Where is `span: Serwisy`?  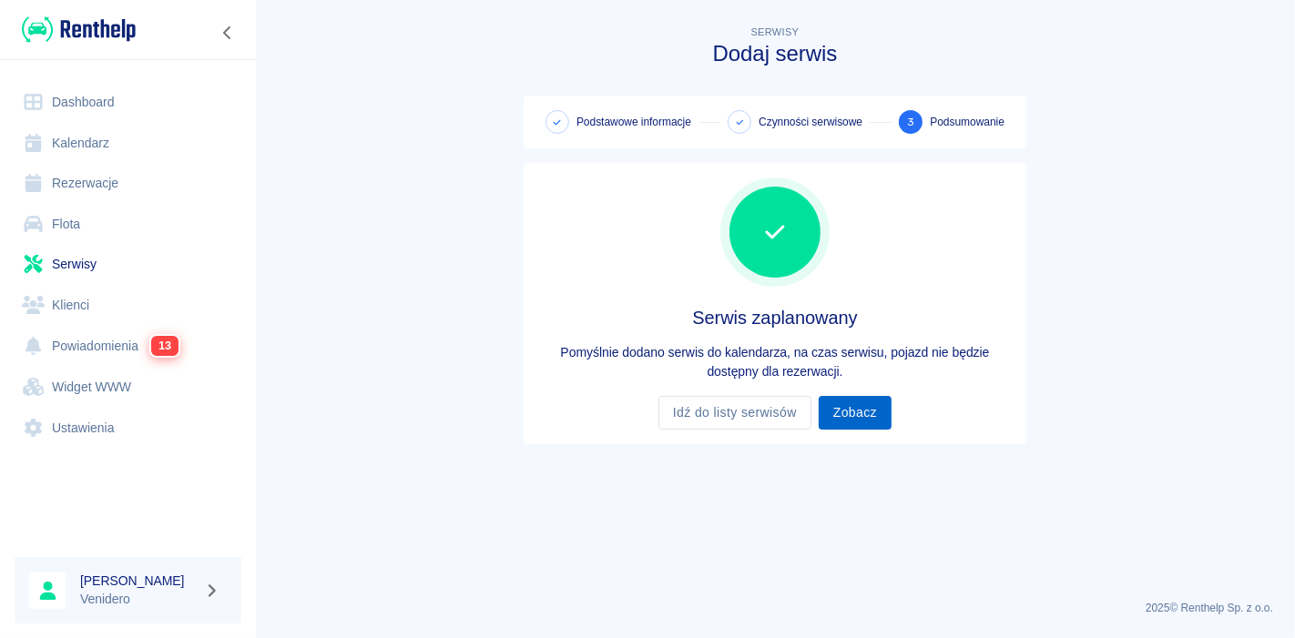 span: Serwisy is located at coordinates (775, 32).